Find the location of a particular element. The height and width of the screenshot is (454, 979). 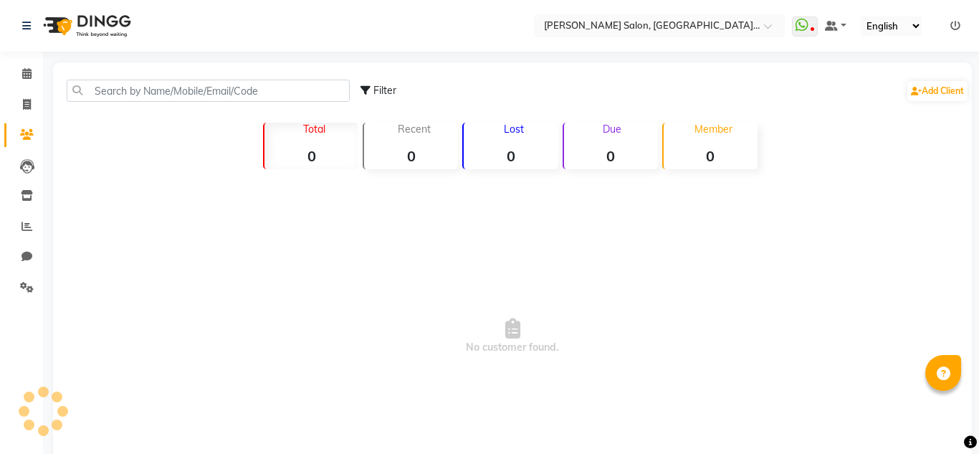

p: Lost is located at coordinates (513, 129).